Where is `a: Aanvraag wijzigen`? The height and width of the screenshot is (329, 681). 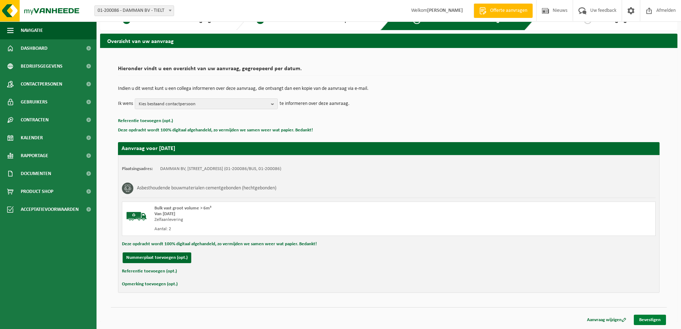 a: Aanvraag wijzigen is located at coordinates (607, 319).